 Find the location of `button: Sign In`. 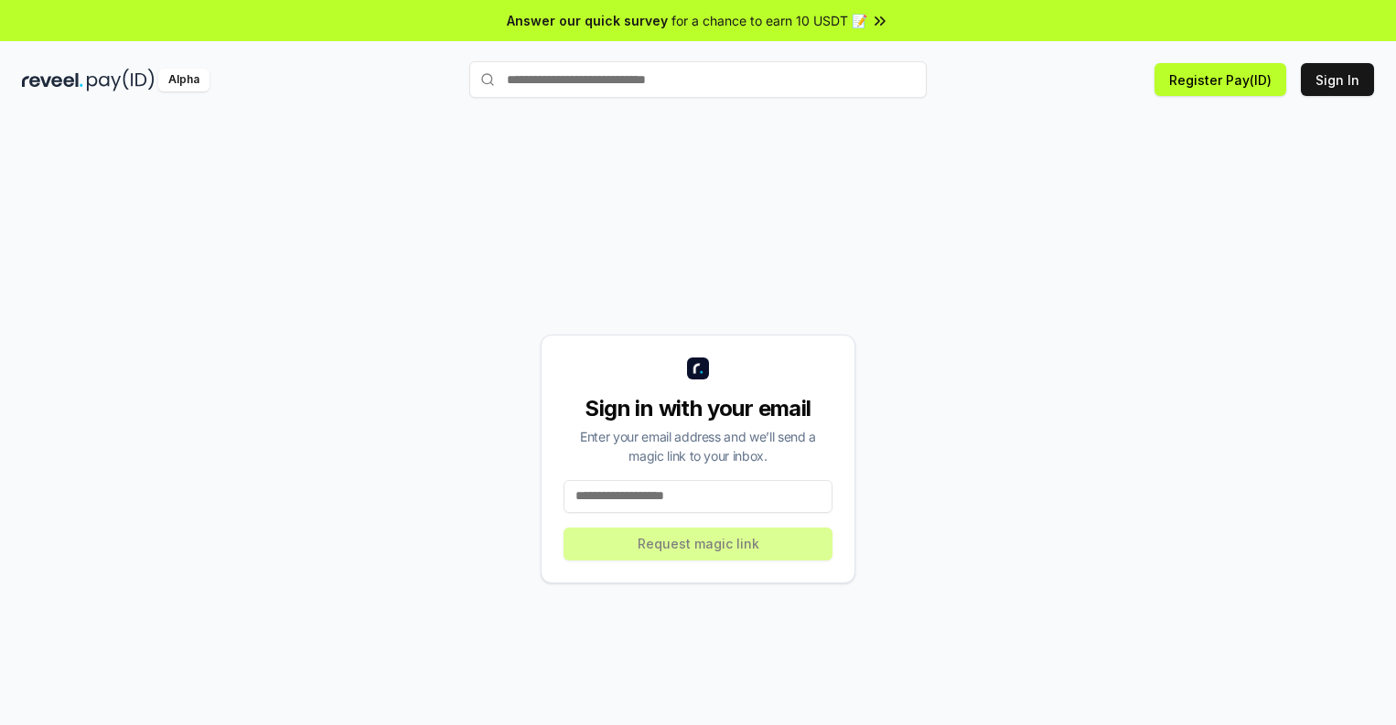

button: Sign In is located at coordinates (1337, 80).